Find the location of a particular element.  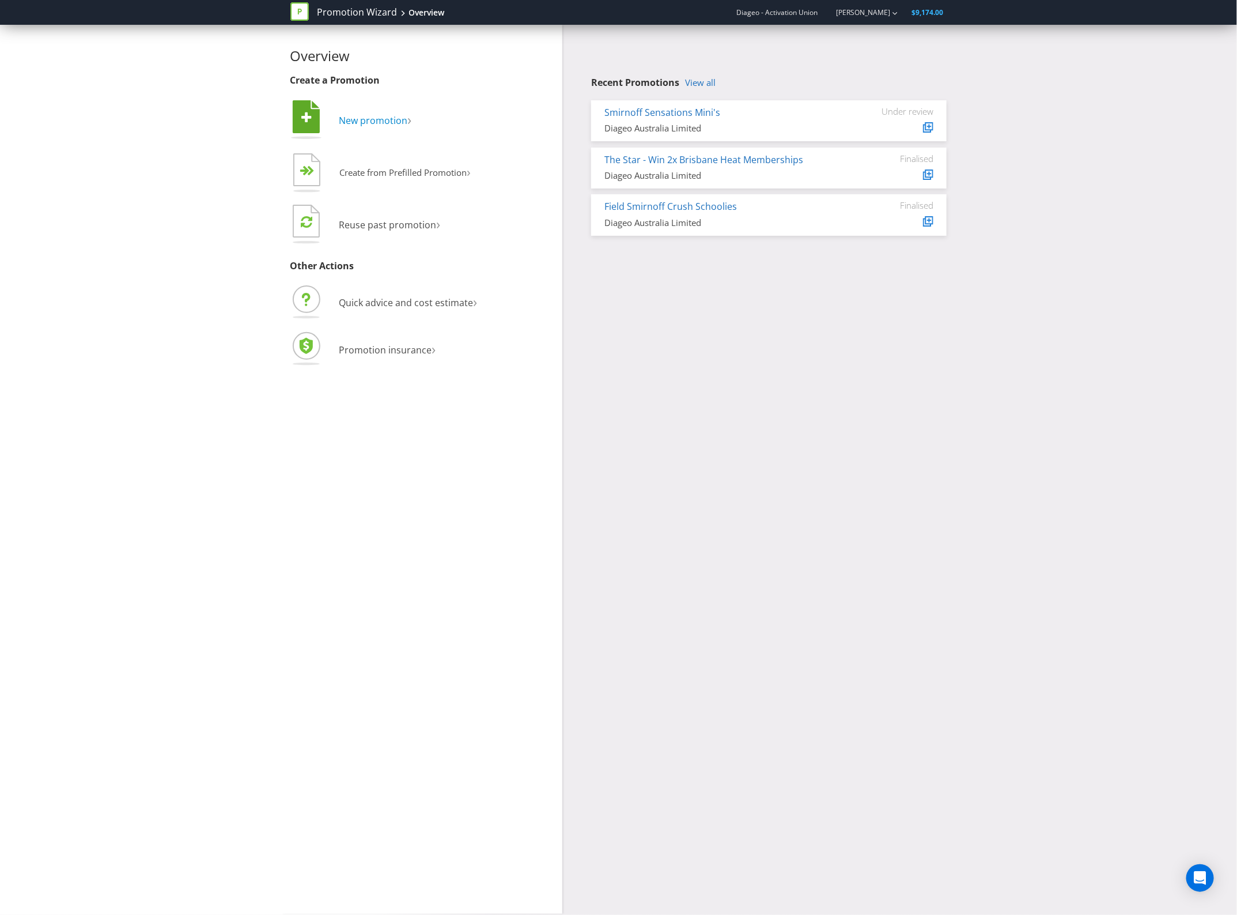

button: Create from Prefilled Promotion› is located at coordinates (381, 173).